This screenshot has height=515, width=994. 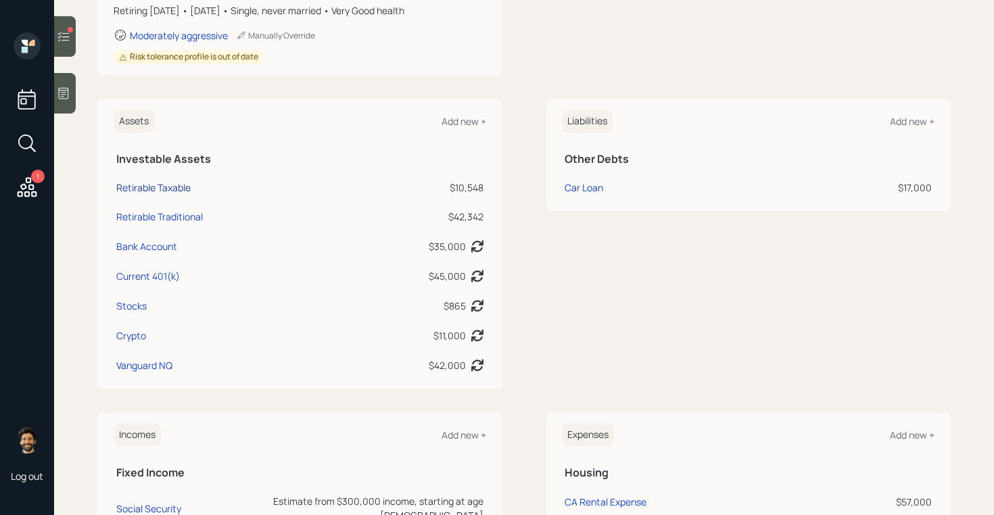 I want to click on div: Stocks, so click(x=131, y=306).